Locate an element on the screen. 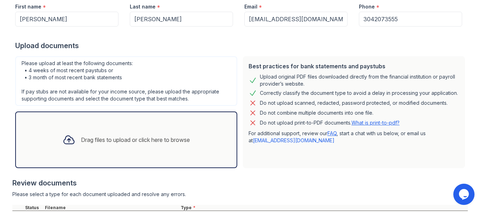 The height and width of the screenshot is (212, 483). label: First name is located at coordinates (28, 7).